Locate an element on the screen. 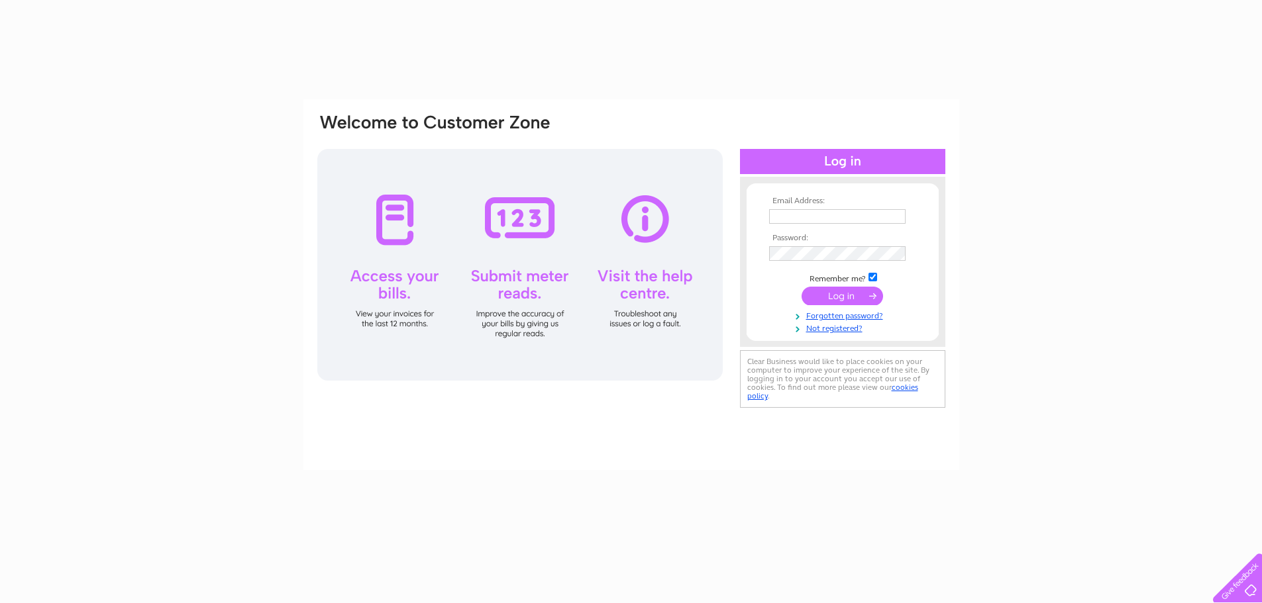  div: Clear Business would like to place cookies on your computer to improve your experience of the sit... is located at coordinates (843, 379).